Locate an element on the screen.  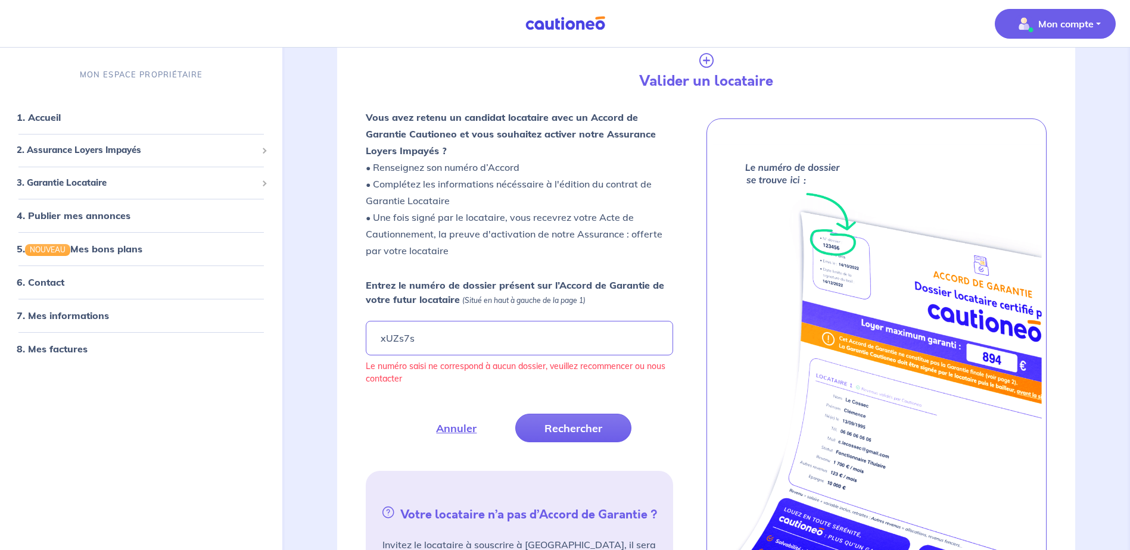
a: 6. Contact is located at coordinates (40, 283).